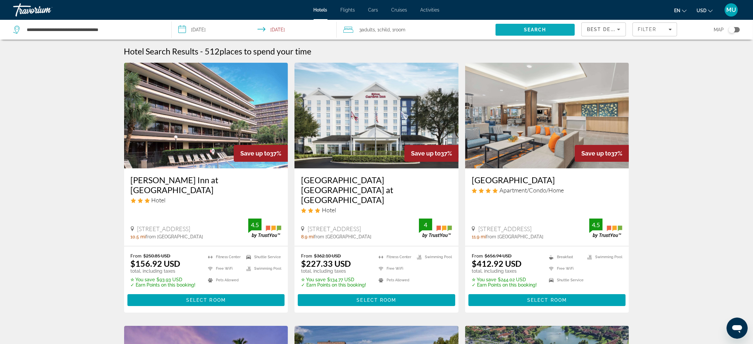  What do you see at coordinates (321, 10) in the screenshot?
I see `a: Hotels` at bounding box center [321, 10].